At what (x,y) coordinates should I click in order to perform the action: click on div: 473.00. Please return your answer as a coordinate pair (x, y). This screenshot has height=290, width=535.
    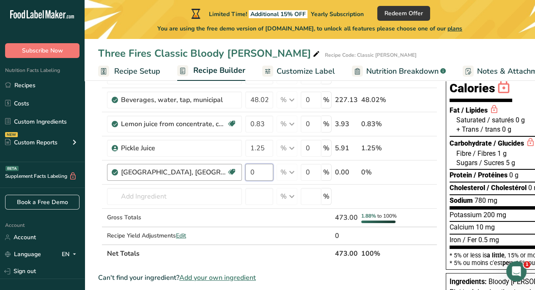
    Looking at the image, I should click on (346, 217).